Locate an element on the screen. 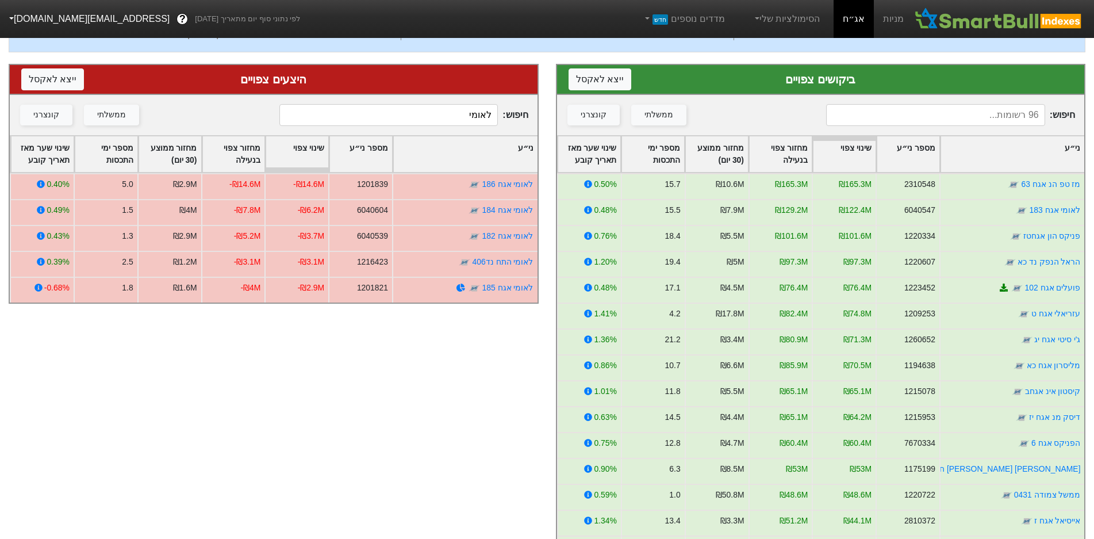 The height and width of the screenshot is (539, 1094). div: ₪3.3M is located at coordinates (732, 520).